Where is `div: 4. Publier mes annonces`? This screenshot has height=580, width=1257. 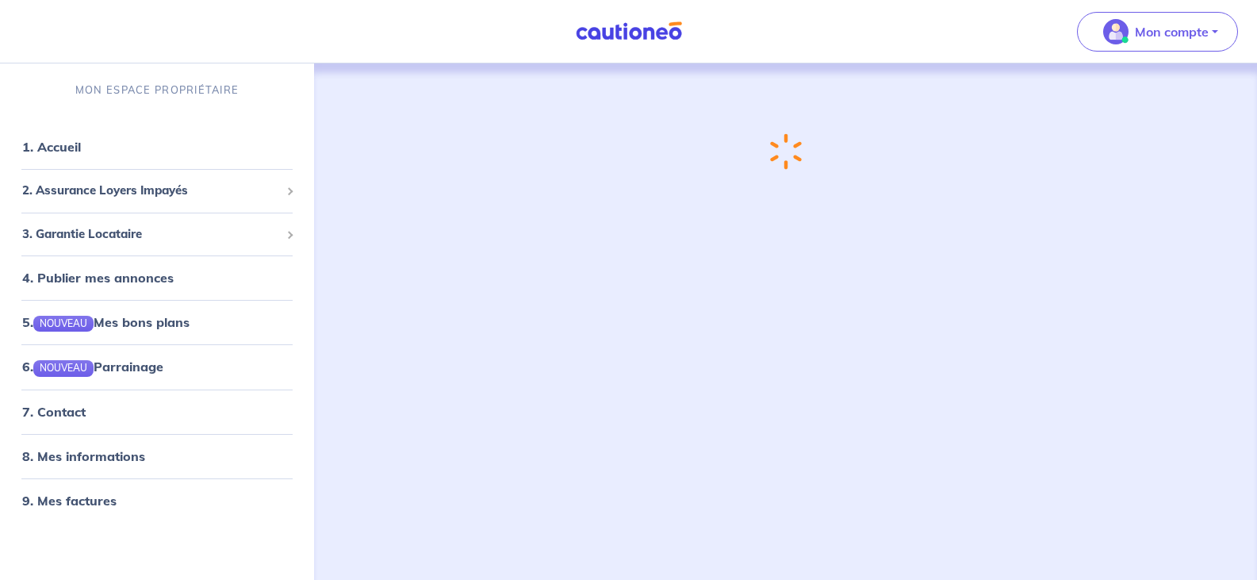
div: 4. Publier mes annonces is located at coordinates (157, 278).